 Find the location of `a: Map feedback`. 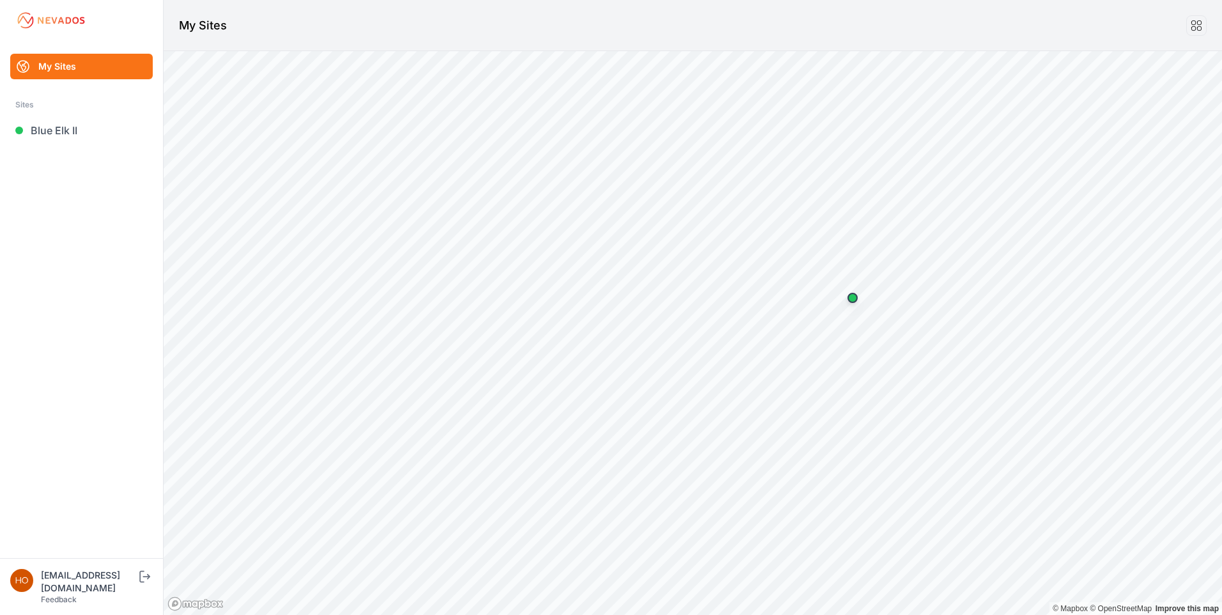

a: Map feedback is located at coordinates (1187, 609).